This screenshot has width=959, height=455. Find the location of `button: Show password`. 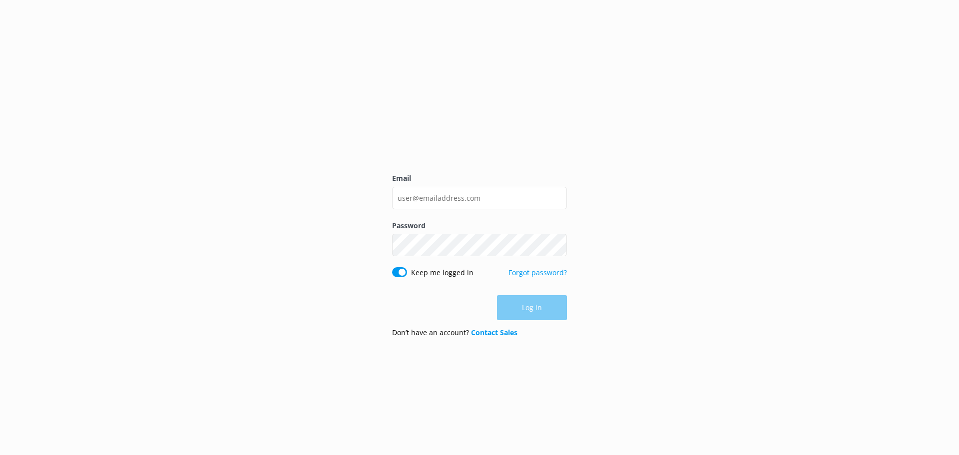

button: Show password is located at coordinates (557, 245).